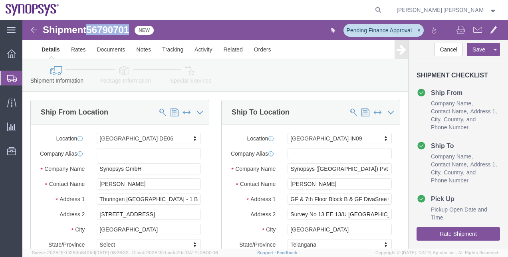 The width and height of the screenshot is (508, 257). Describe the element at coordinates (267, 253) in the screenshot. I see `a: Support` at that location.